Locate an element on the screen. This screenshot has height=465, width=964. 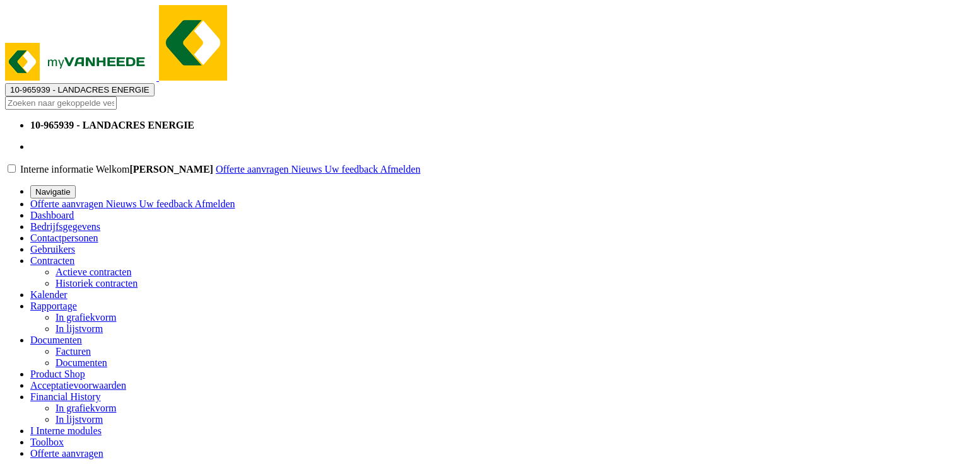
label: Interne informatie is located at coordinates (57, 169).